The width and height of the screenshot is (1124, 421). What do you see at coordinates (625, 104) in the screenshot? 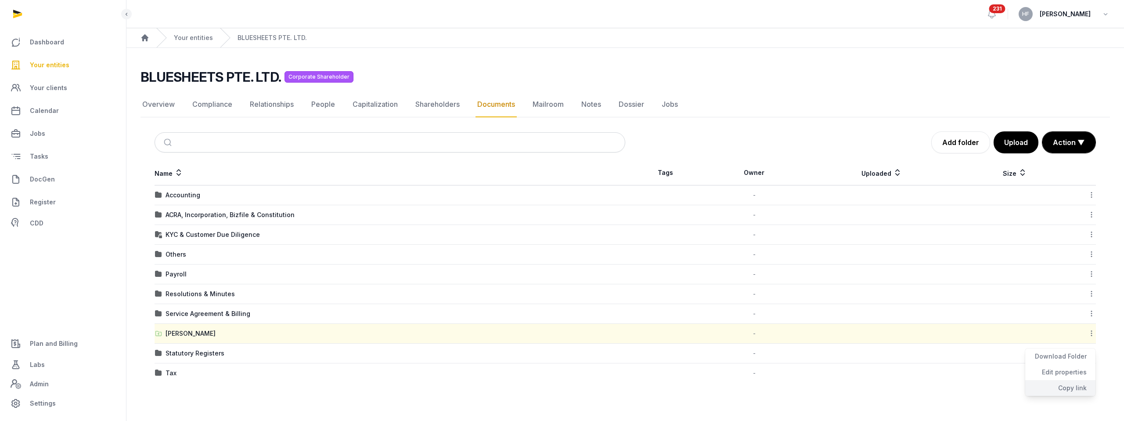
I see `nav: Tabs` at bounding box center [625, 104].